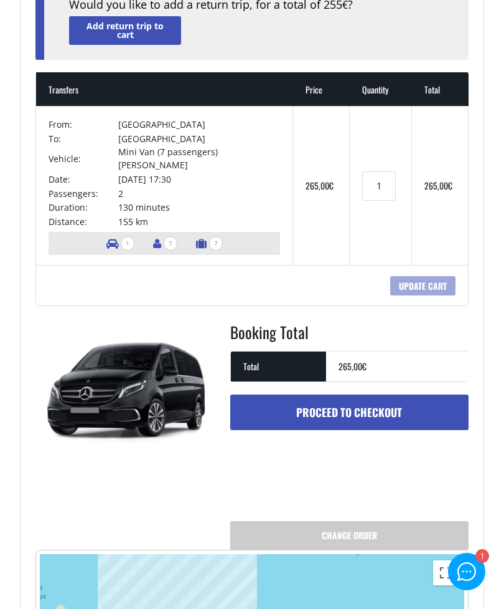 This screenshot has width=504, height=609. I want to click on h2: Booking Total, so click(349, 336).